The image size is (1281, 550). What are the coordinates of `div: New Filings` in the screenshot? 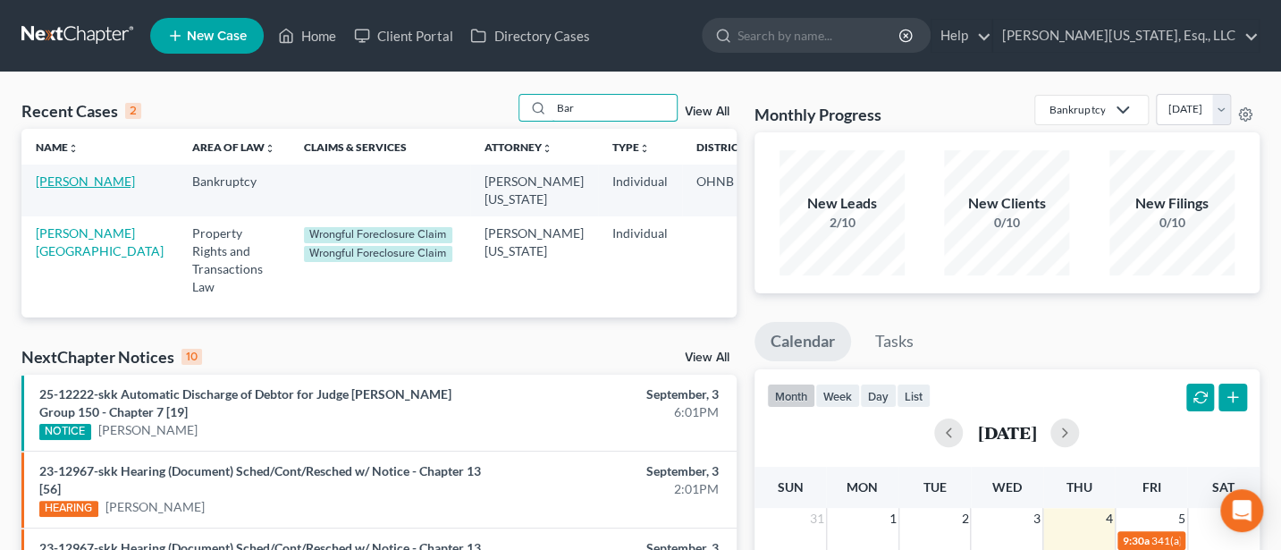 It's located at (1172, 203).